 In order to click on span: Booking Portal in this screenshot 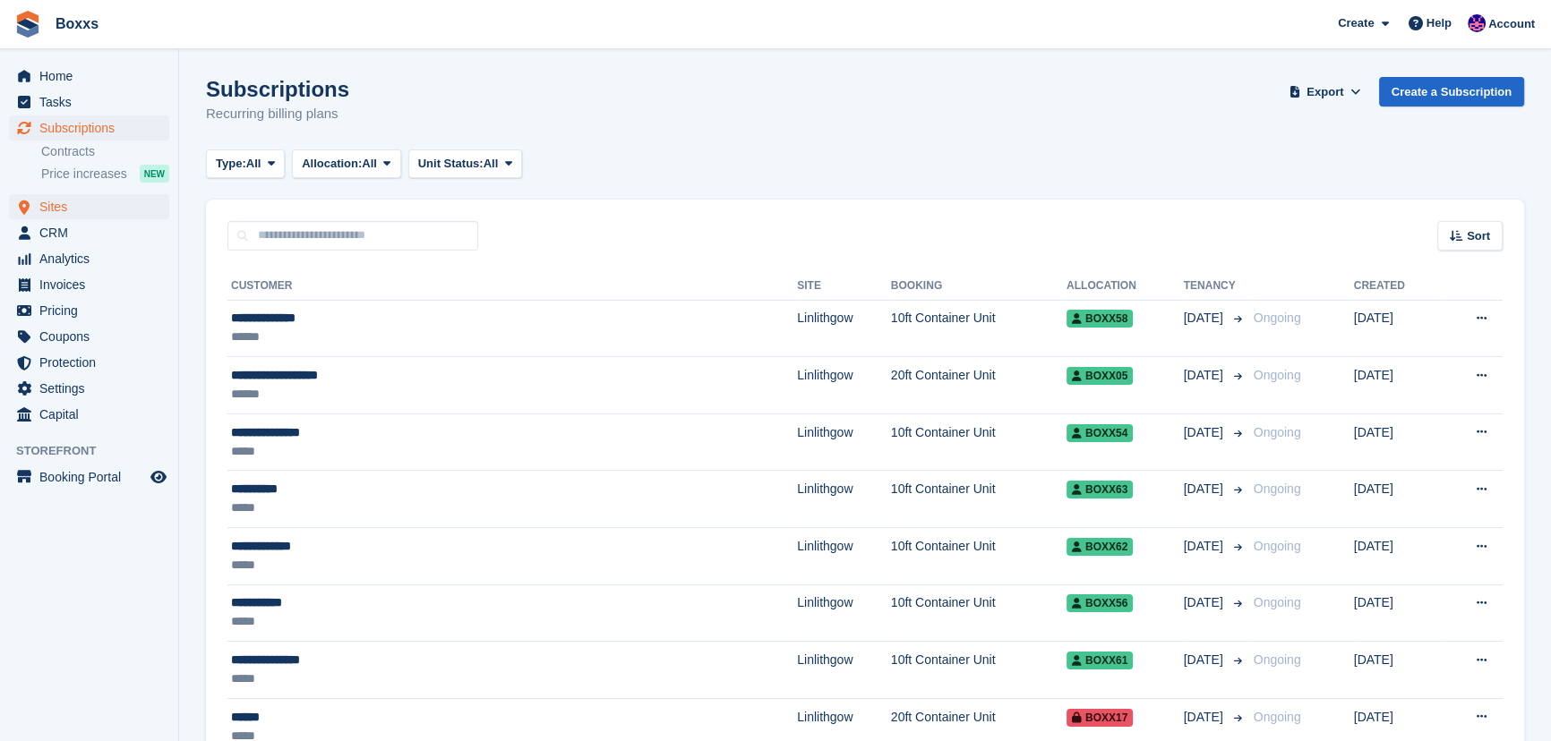, I will do `click(93, 477)`.